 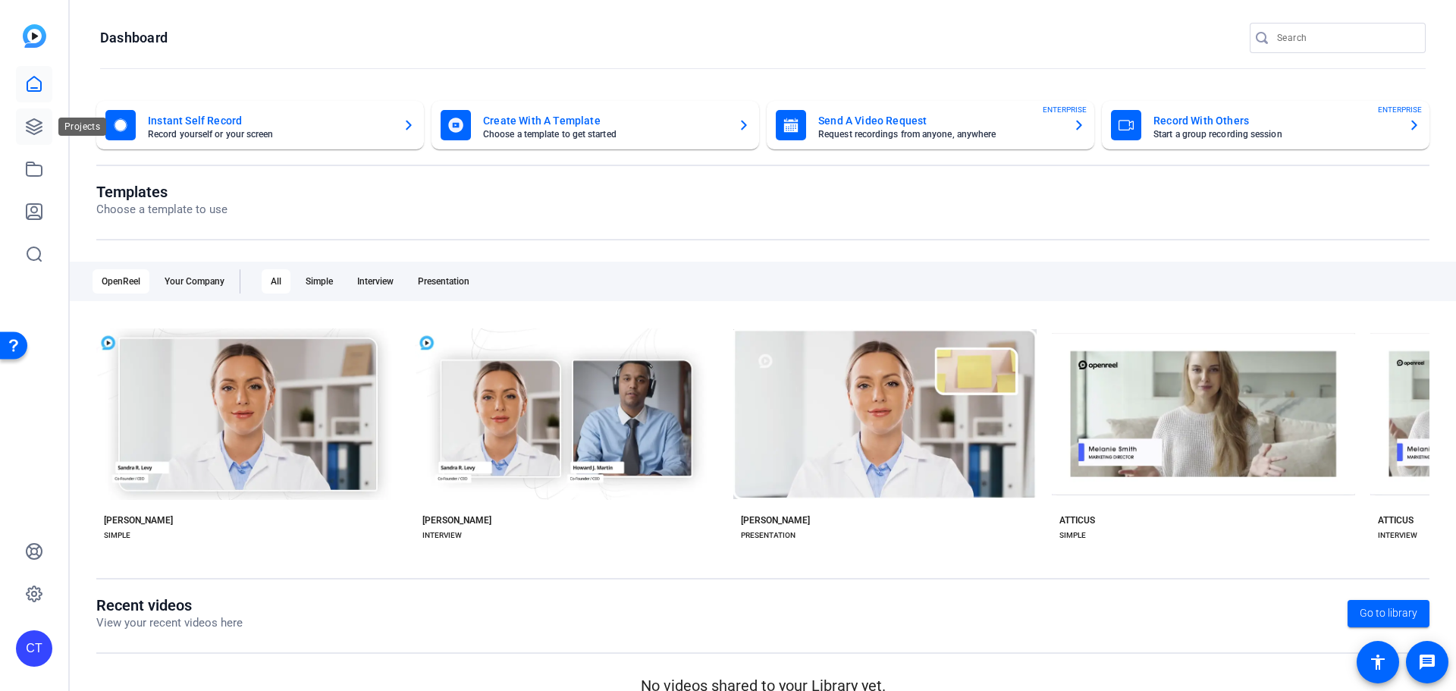 I want to click on a: Go to library, so click(x=1388, y=613).